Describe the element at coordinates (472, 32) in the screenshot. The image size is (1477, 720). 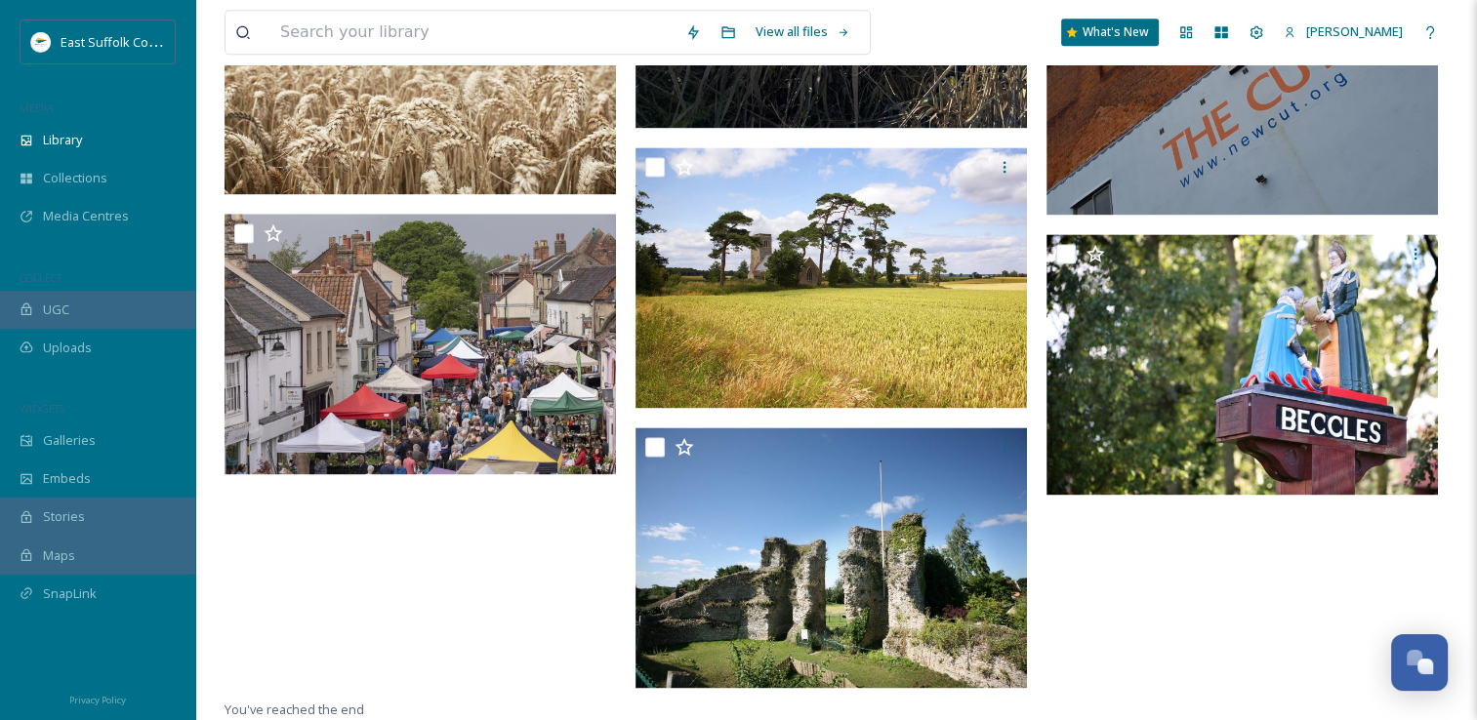
I see `input: Search your library` at that location.